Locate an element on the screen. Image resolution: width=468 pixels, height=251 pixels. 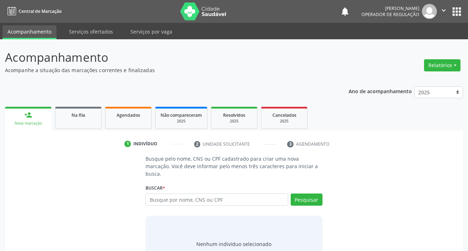
div: Nova marcação is located at coordinates (28, 123).